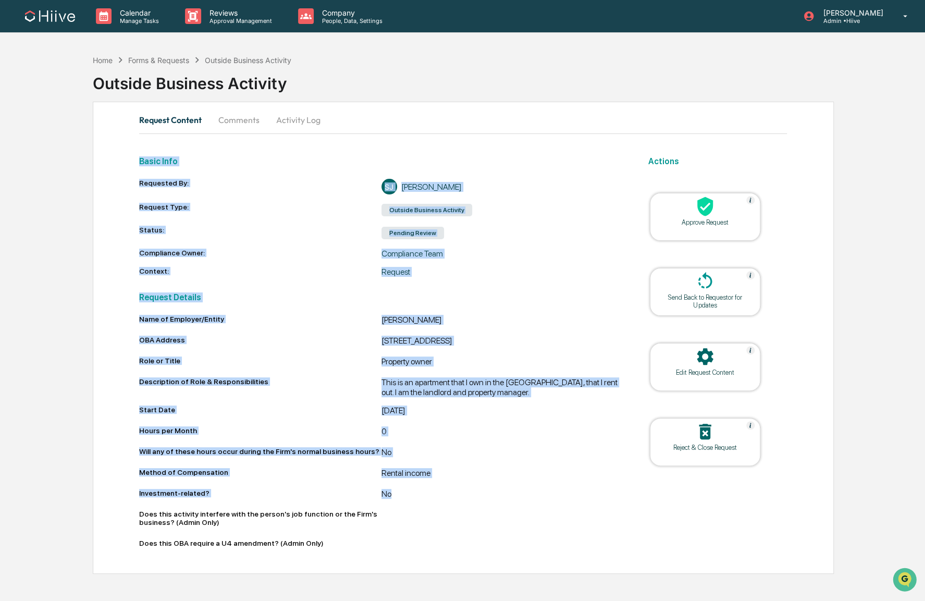 Image resolution: width=925 pixels, height=601 pixels. Describe the element at coordinates (50, 16) in the screenshot. I see `img: logo` at that location.